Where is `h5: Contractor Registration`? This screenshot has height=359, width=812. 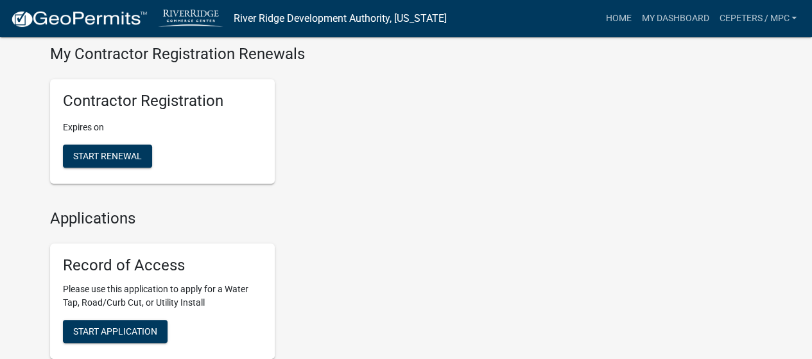
h5: Contractor Registration is located at coordinates (162, 101).